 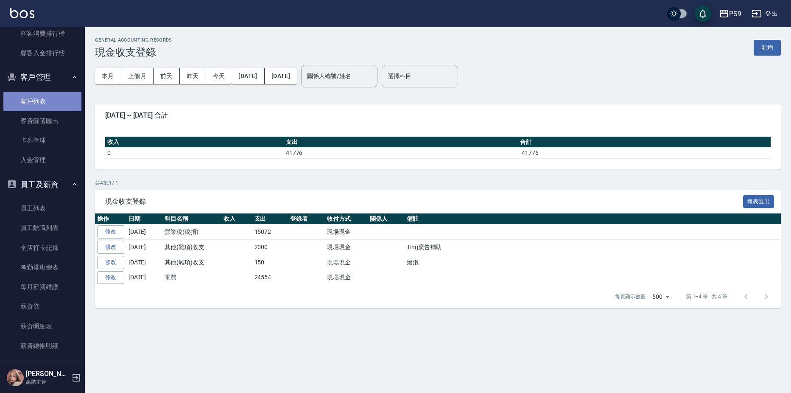 What do you see at coordinates (42, 370) in the screenshot?
I see `button: 商品管理` at bounding box center [42, 370].